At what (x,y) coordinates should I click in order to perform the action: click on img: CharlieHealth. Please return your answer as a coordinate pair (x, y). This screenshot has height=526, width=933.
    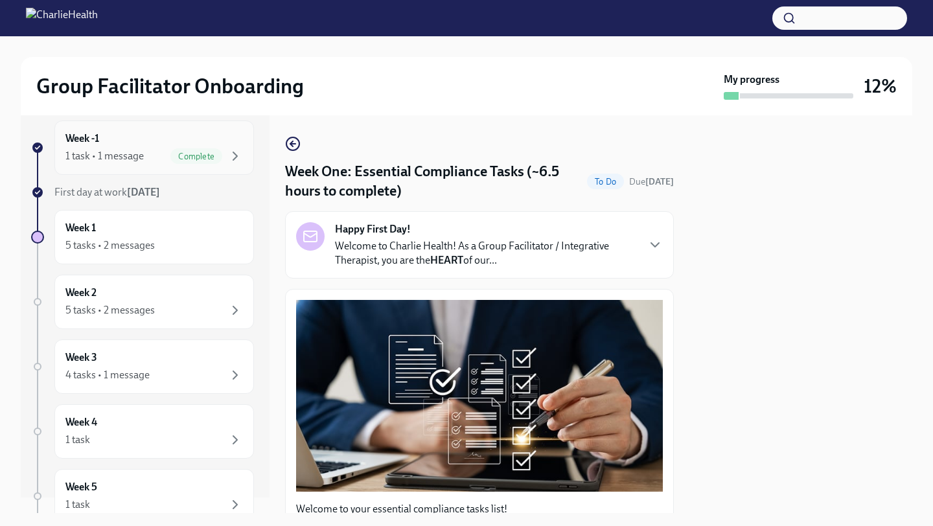
    Looking at the image, I should click on (62, 18).